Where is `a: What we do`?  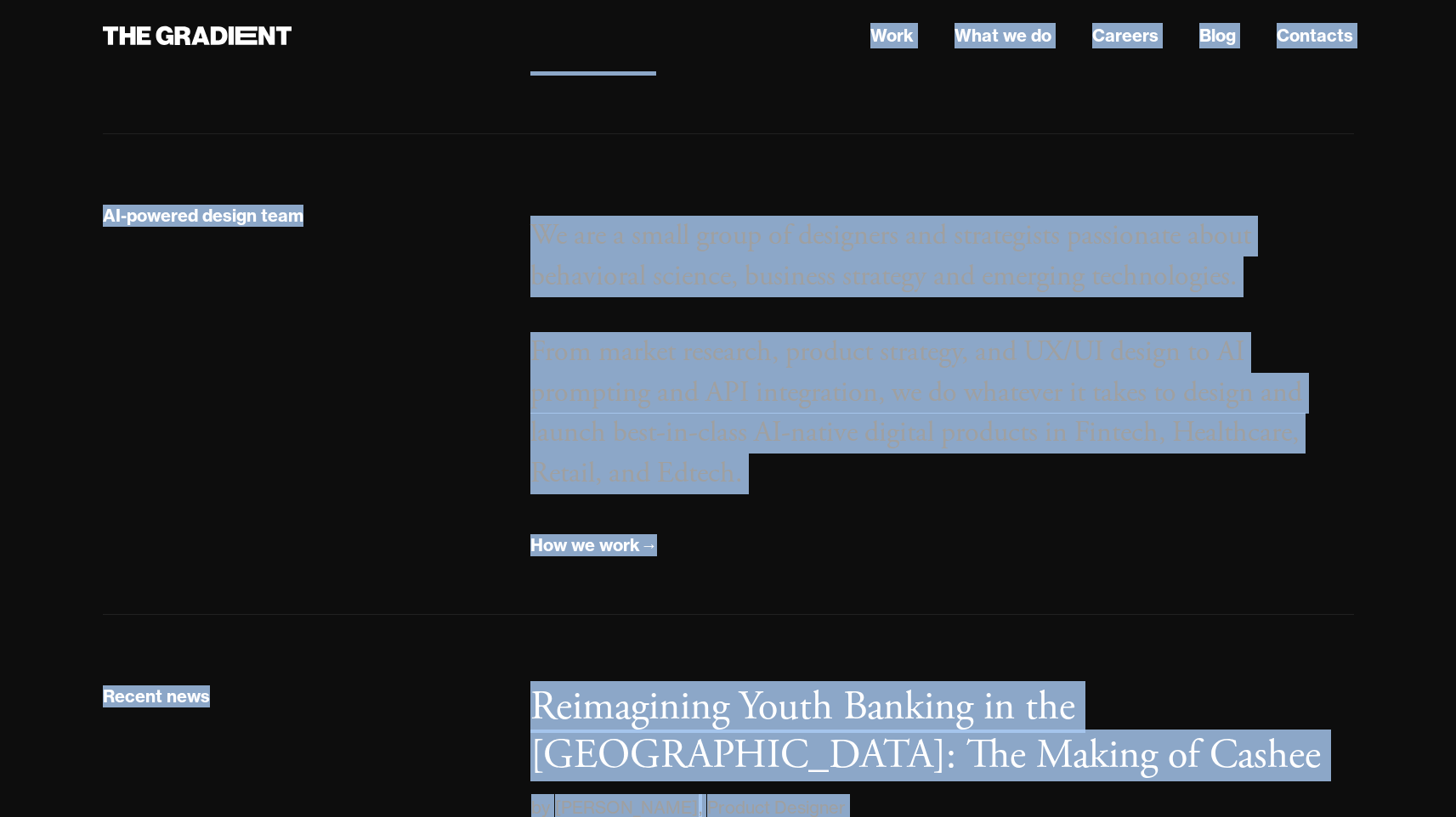
a: What we do is located at coordinates (1003, 36).